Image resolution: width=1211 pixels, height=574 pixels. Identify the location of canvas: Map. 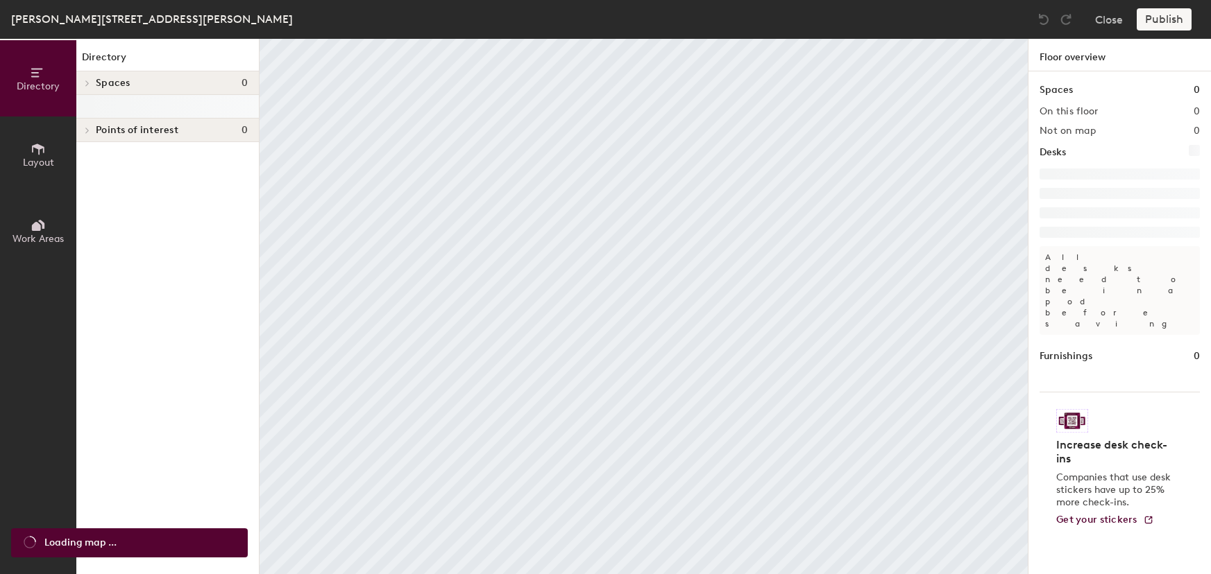
(643, 307).